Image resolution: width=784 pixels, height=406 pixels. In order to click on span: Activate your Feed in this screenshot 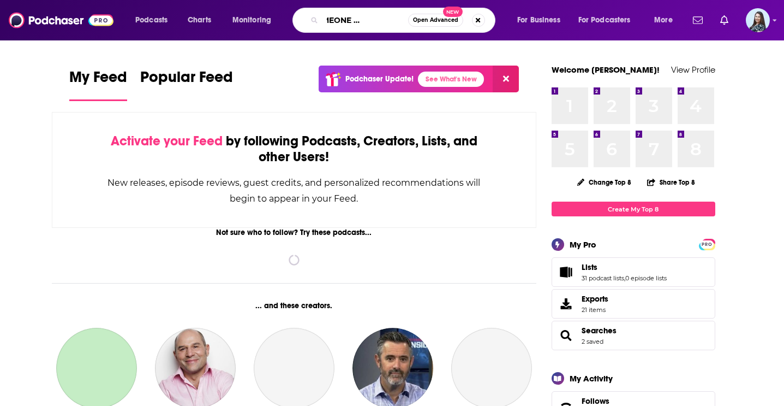, I will do `click(167, 141)`.